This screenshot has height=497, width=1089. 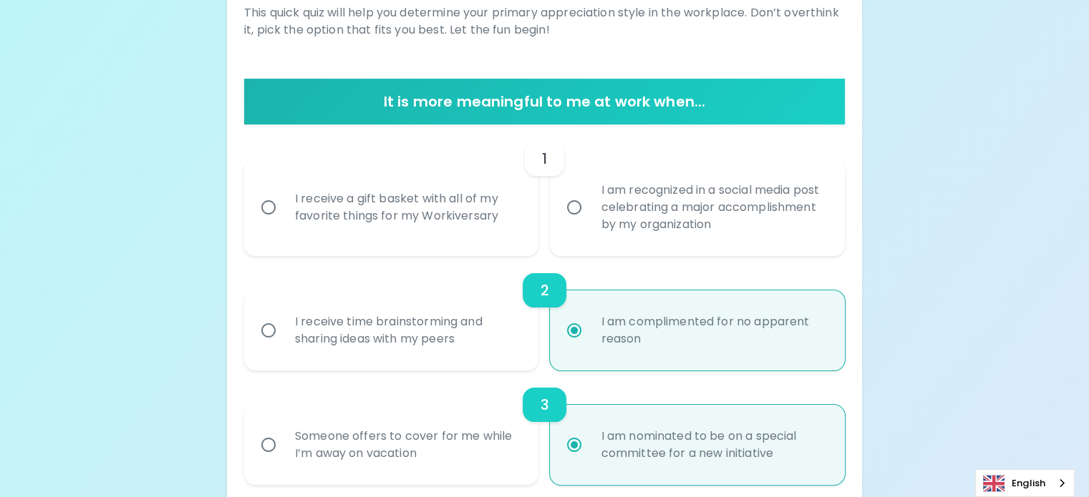 I want to click on a: English, so click(x=1024, y=483).